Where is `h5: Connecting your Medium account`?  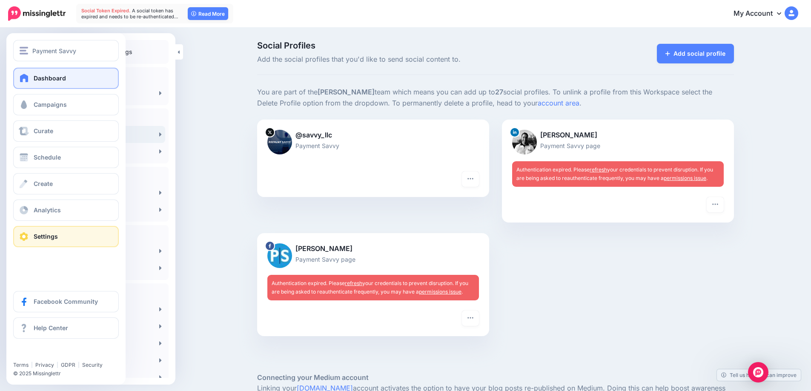 h5: Connecting your Medium account is located at coordinates (496, 378).